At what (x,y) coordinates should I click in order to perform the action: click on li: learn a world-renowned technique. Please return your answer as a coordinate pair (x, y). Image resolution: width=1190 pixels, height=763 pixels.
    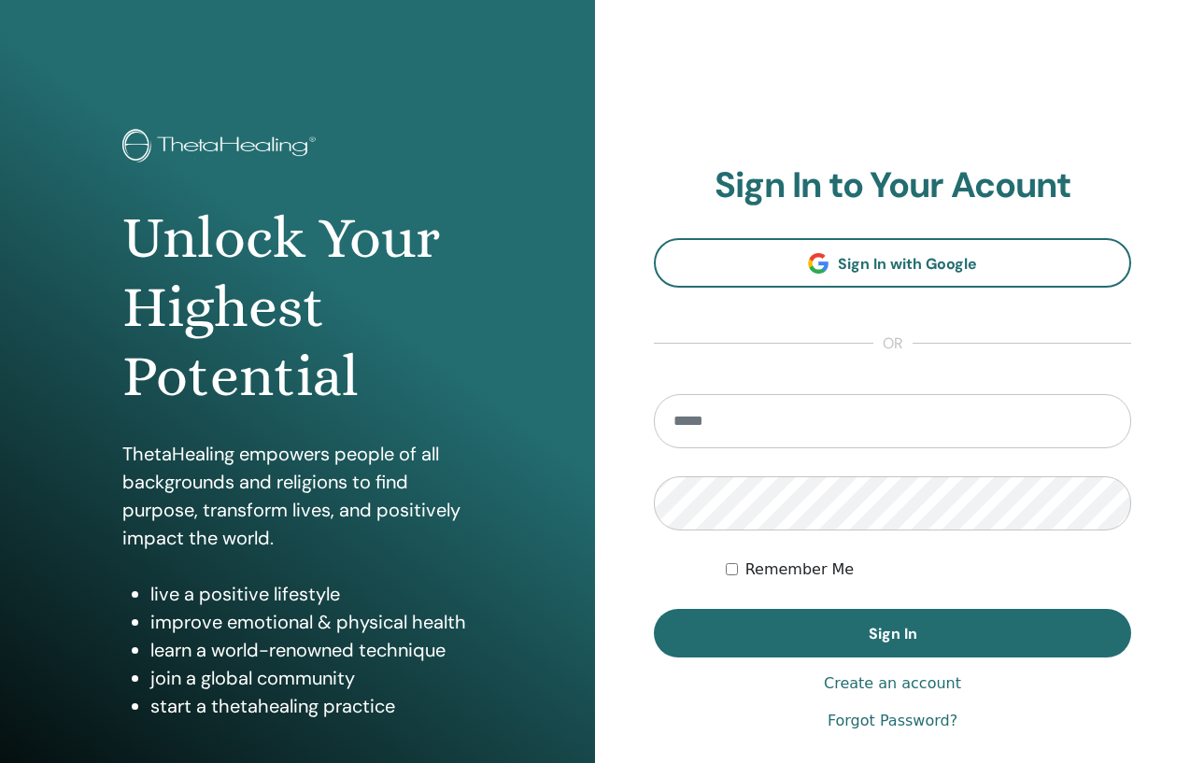
    Looking at the image, I should click on (311, 650).